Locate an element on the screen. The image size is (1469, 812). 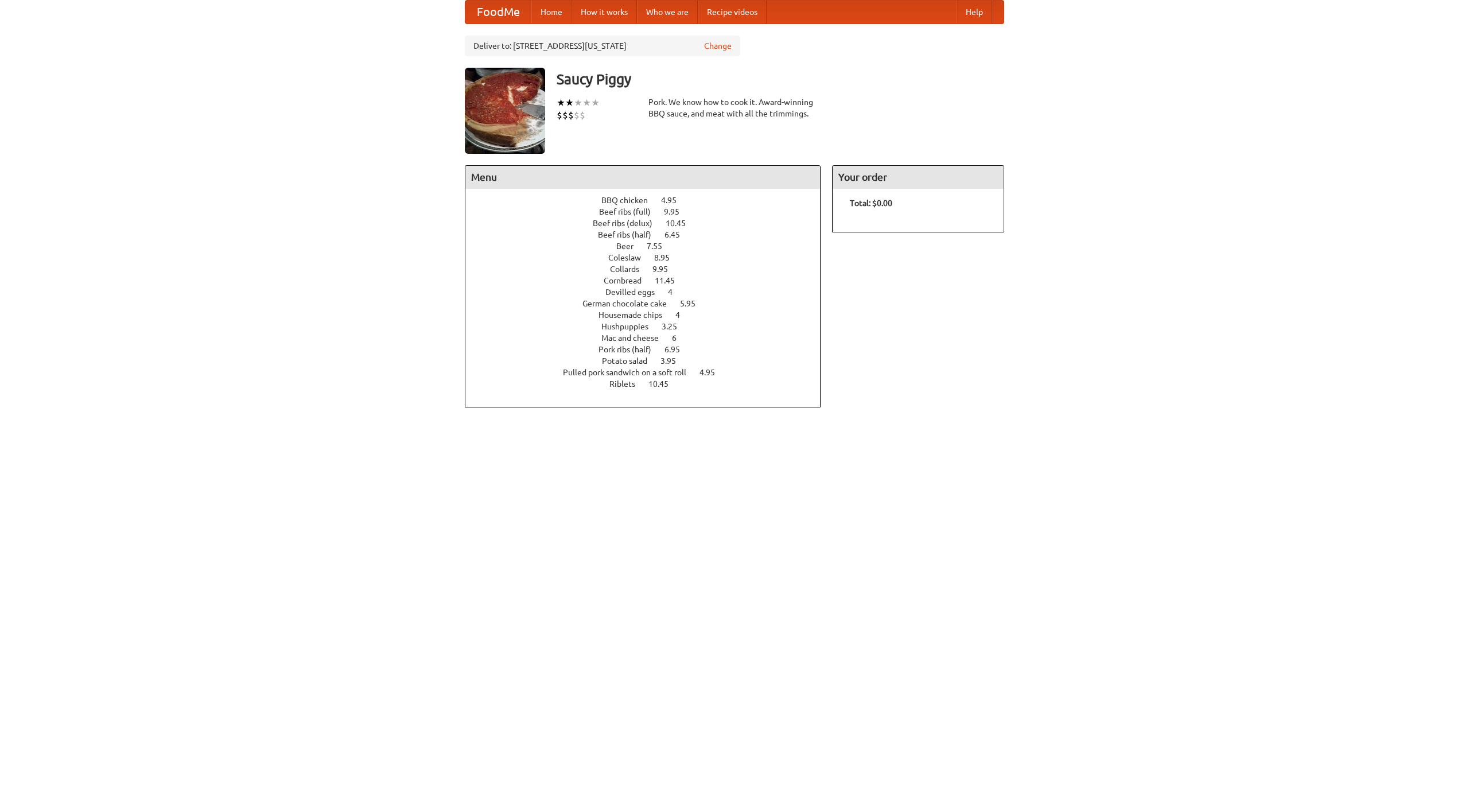
a: Potato salad 3.95 is located at coordinates (649, 361).